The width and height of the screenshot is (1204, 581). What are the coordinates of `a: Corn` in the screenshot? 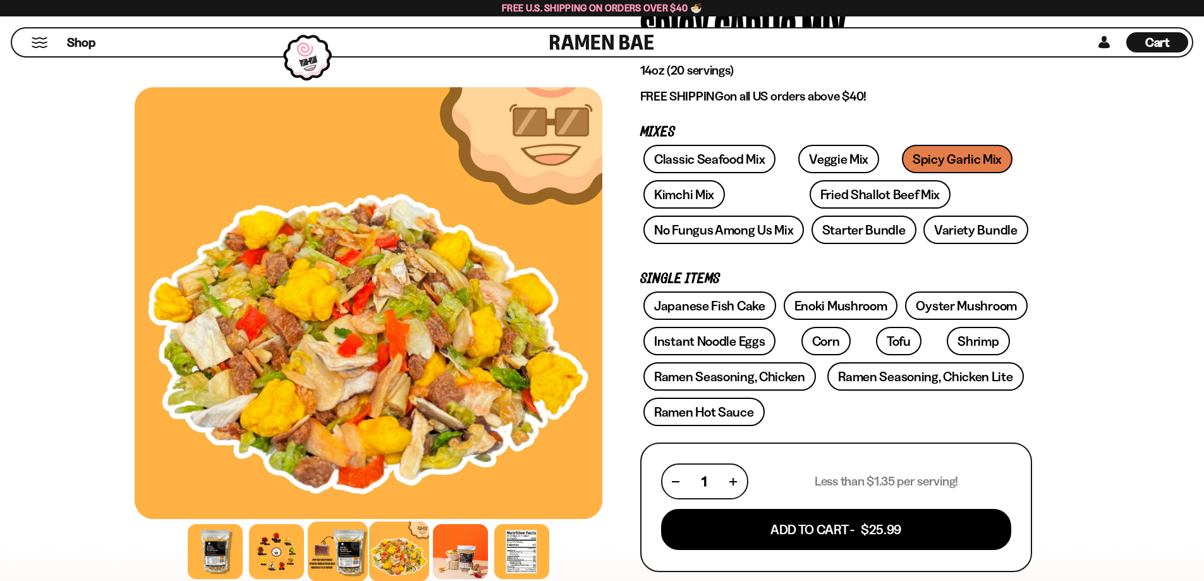 It's located at (826, 341).